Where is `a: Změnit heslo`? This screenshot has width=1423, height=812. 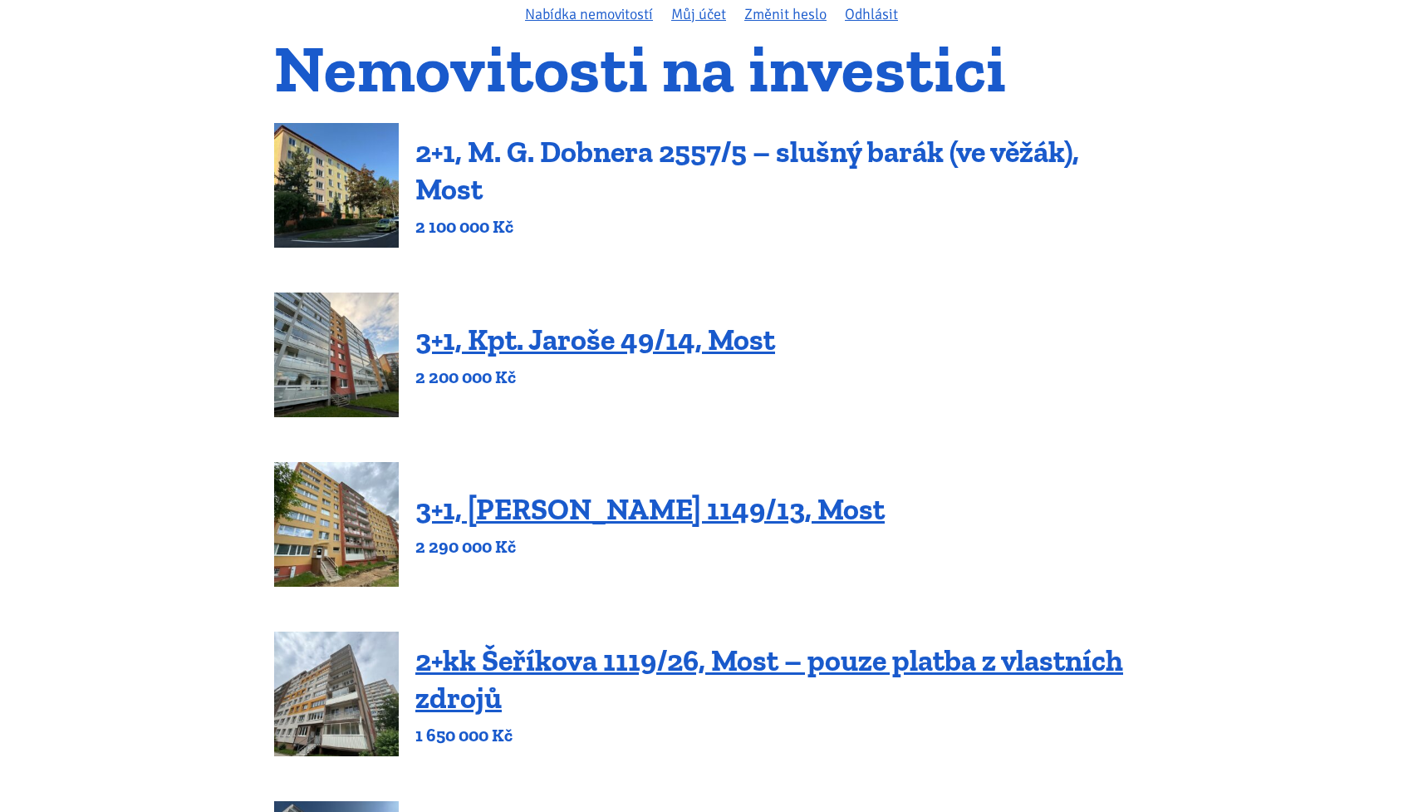 a: Změnit heslo is located at coordinates (785, 14).